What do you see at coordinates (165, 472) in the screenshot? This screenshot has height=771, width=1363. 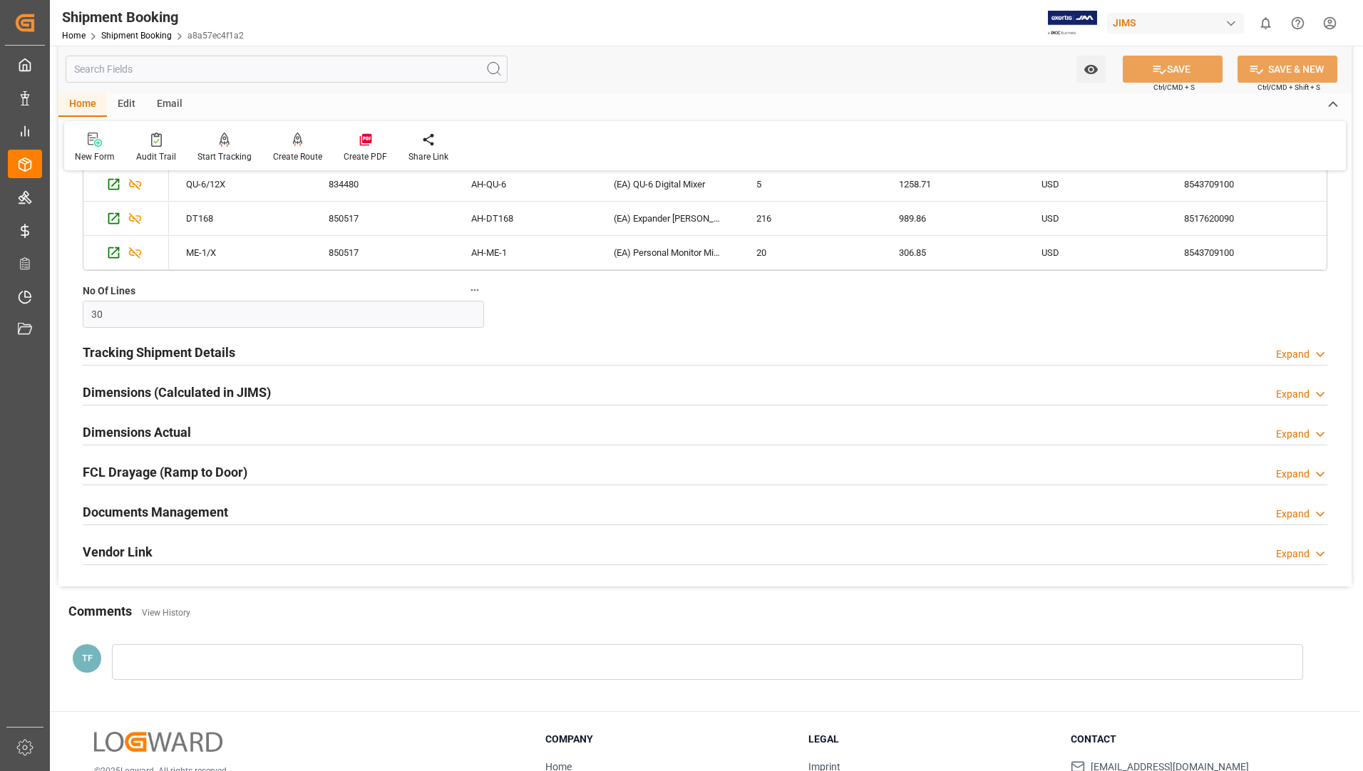 I see `h2: FCL Drayage (Ramp to Door)` at bounding box center [165, 472].